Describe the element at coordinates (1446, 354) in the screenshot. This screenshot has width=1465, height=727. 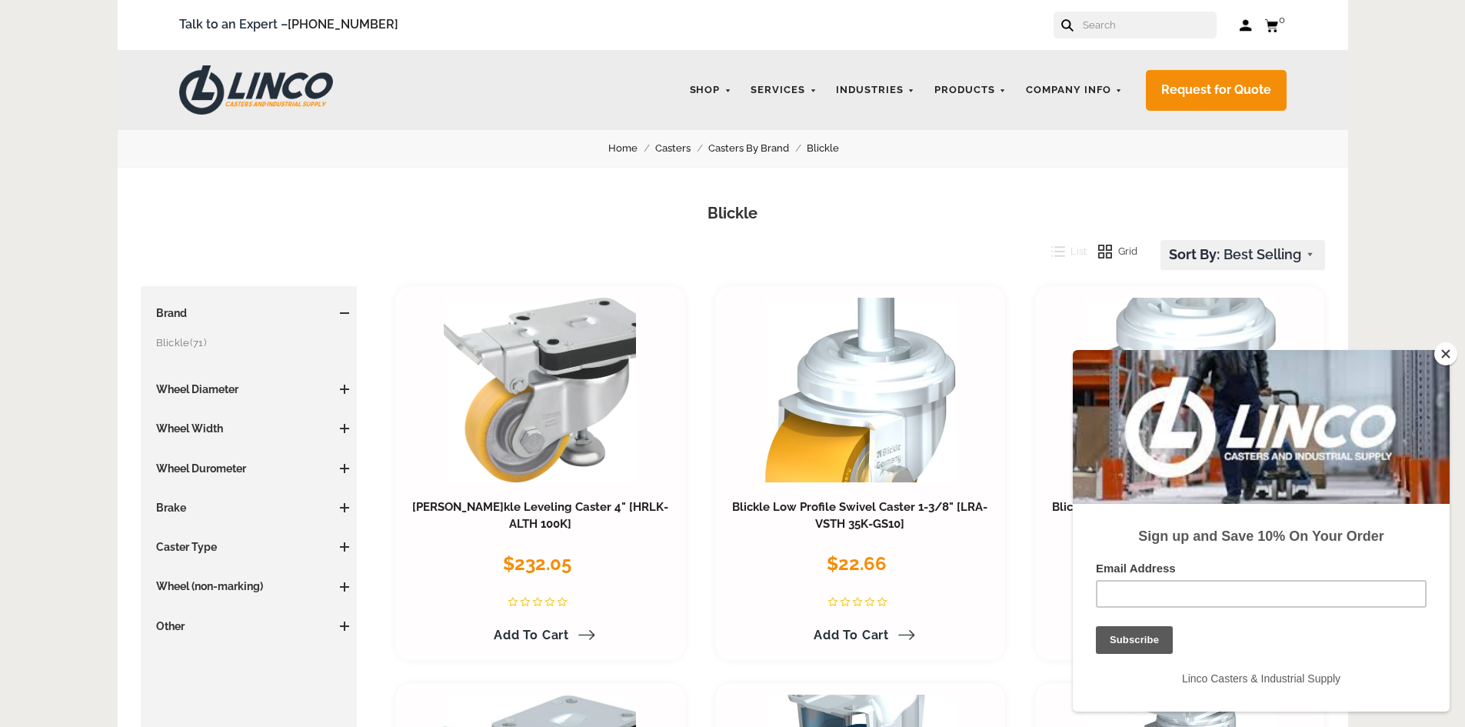
I see `button: Close` at that location.